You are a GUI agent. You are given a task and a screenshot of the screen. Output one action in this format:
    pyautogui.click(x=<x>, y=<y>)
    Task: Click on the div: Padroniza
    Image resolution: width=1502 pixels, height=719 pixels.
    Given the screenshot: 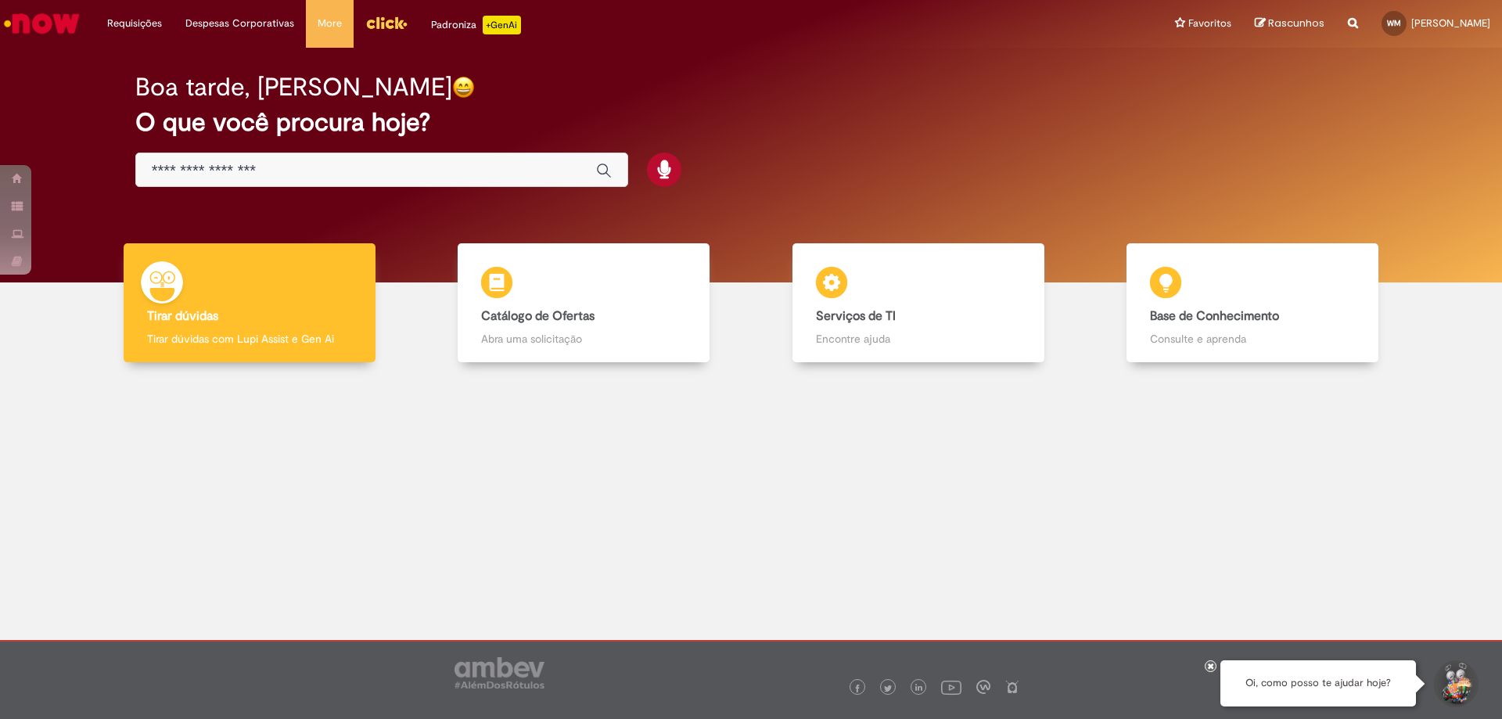 What is the action you would take?
    pyautogui.click(x=476, y=25)
    